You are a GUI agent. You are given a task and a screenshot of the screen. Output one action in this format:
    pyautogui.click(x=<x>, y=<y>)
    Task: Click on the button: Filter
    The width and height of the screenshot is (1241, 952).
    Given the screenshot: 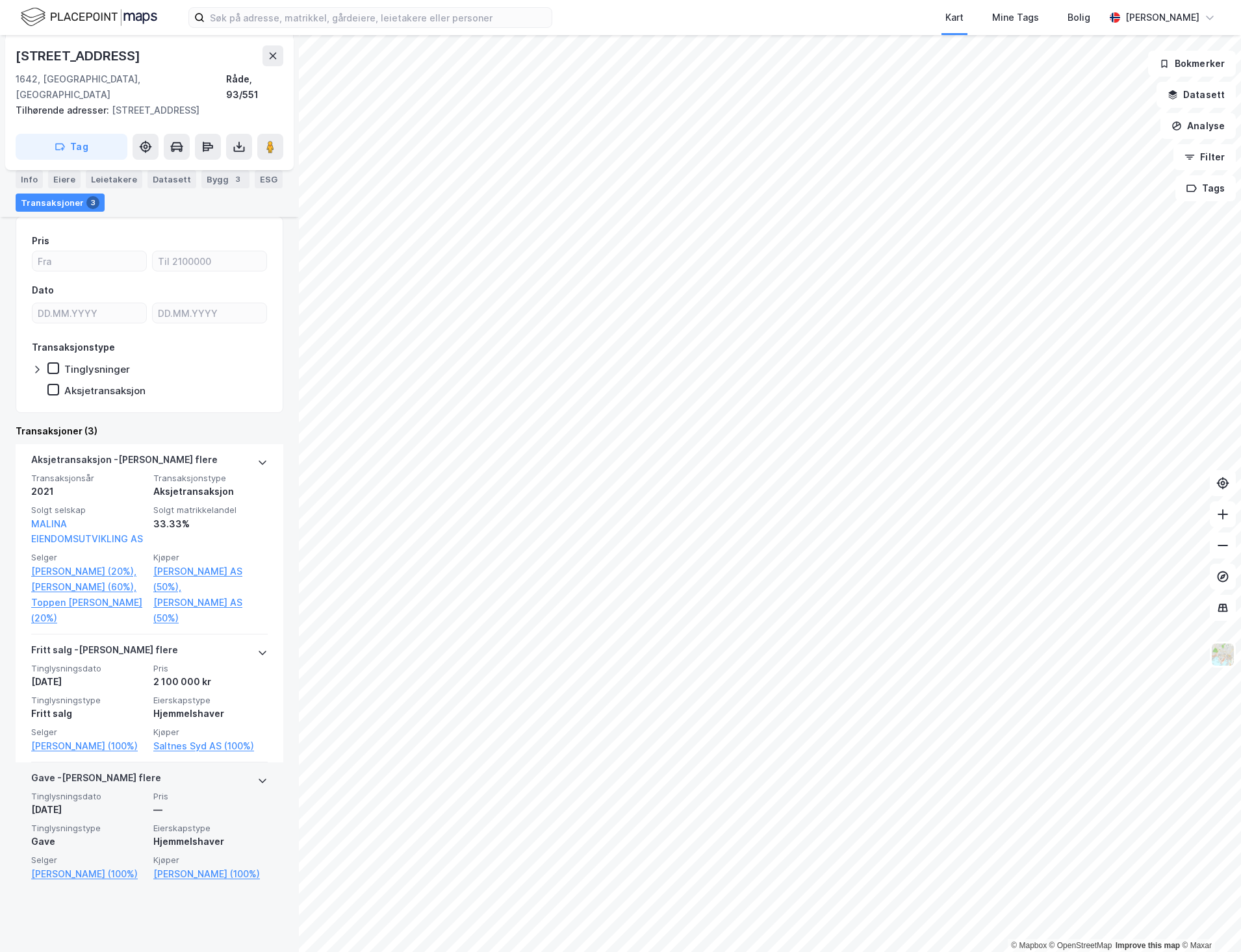 What is the action you would take?
    pyautogui.click(x=1205, y=157)
    